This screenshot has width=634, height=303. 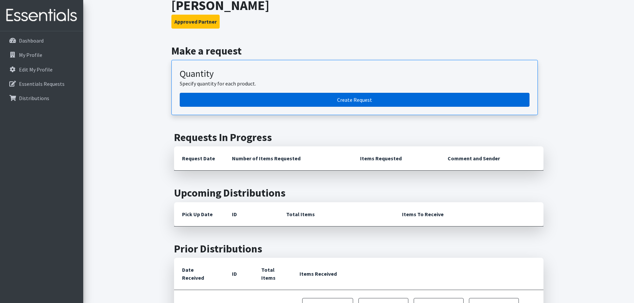 What do you see at coordinates (199, 158) in the screenshot?
I see `th: Request Date` at bounding box center [199, 158].